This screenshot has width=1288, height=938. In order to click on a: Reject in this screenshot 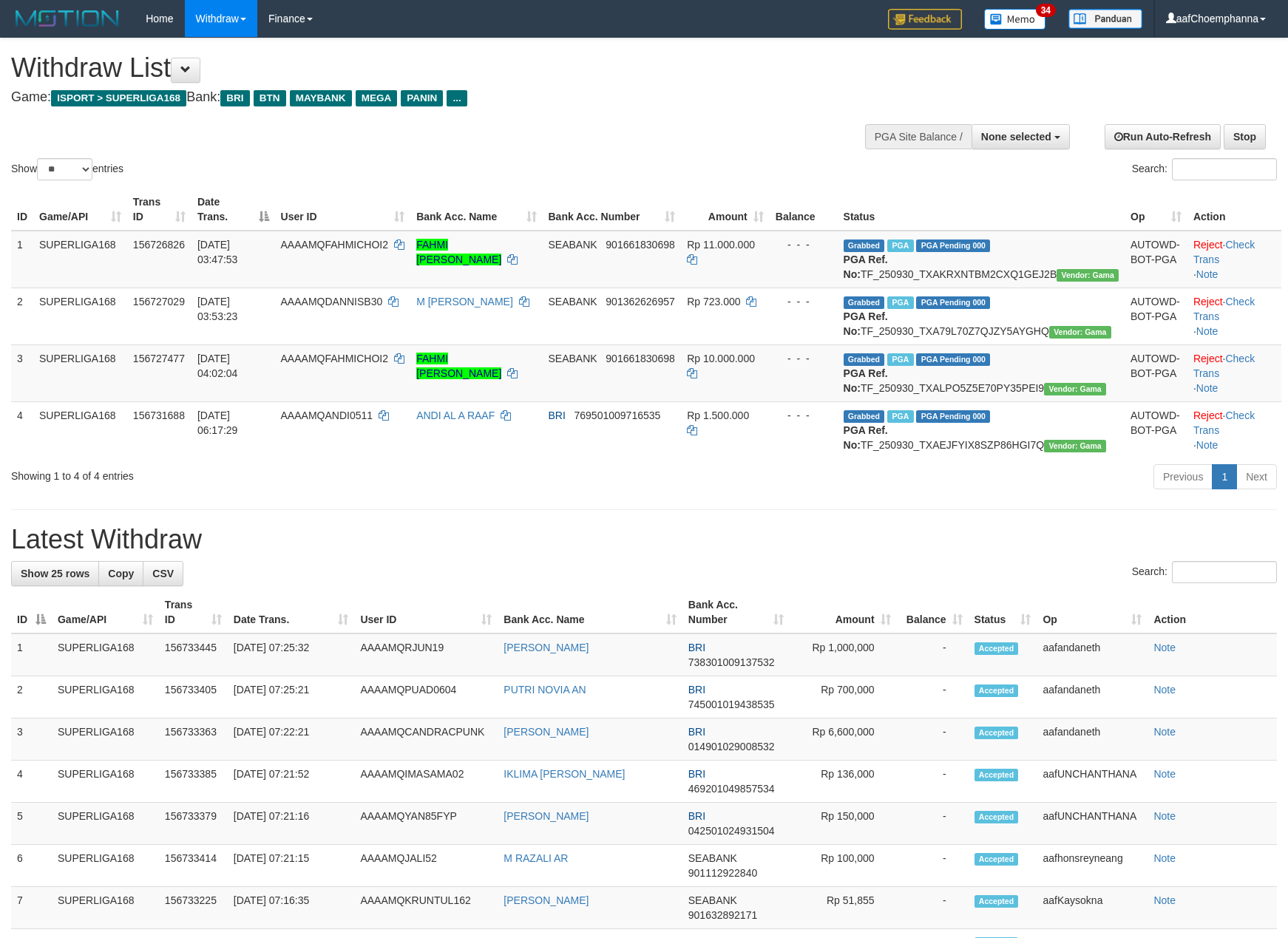, I will do `click(1208, 244)`.